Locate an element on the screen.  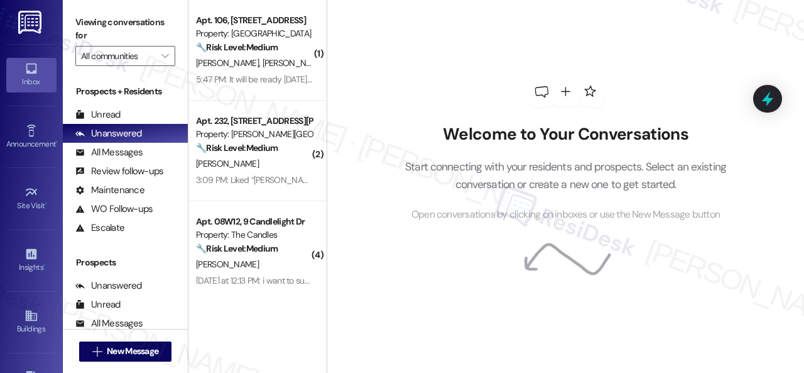
input: All communities is located at coordinates (118, 56).